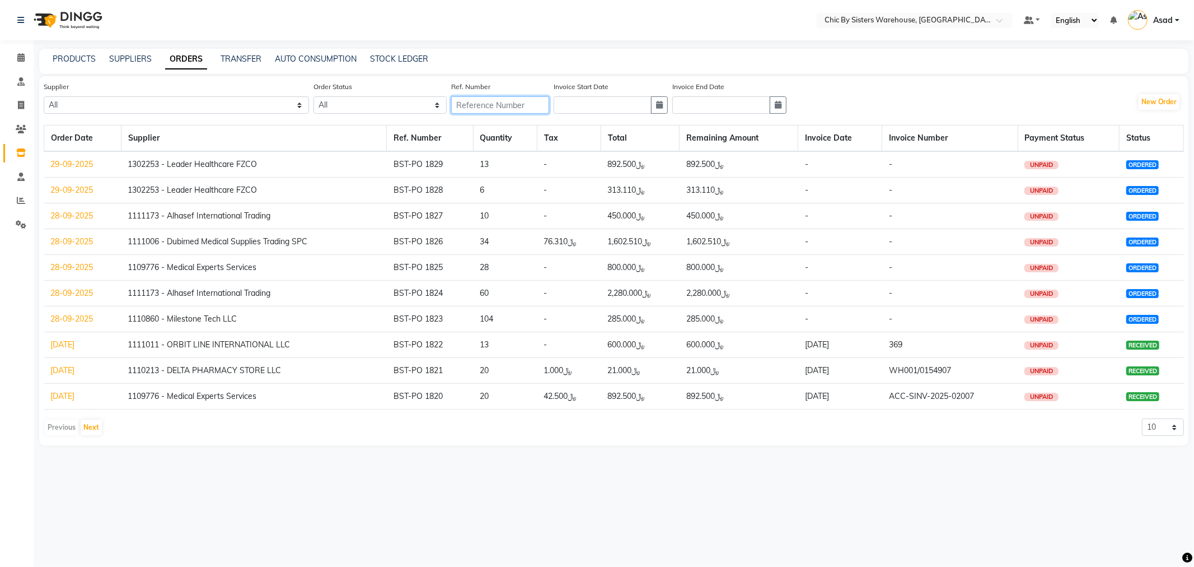  I want to click on td: BST-PO 1825, so click(430, 268).